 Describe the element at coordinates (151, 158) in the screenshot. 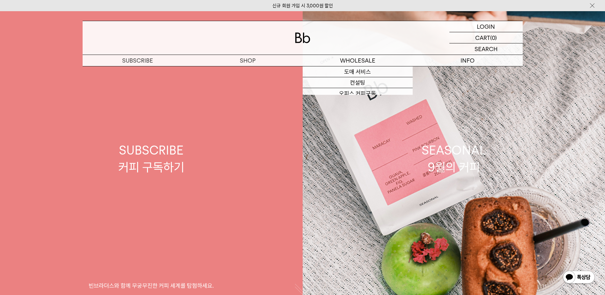

I see `div: SUBSCRIBE 커피 구독하기` at that location.